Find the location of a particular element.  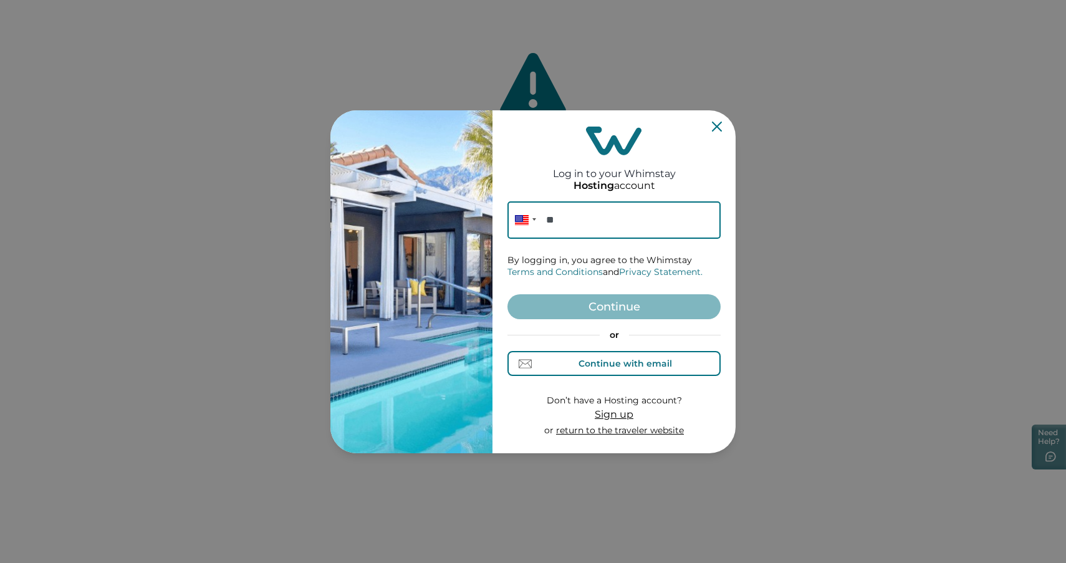

div: United States: + 1 is located at coordinates (524, 220).